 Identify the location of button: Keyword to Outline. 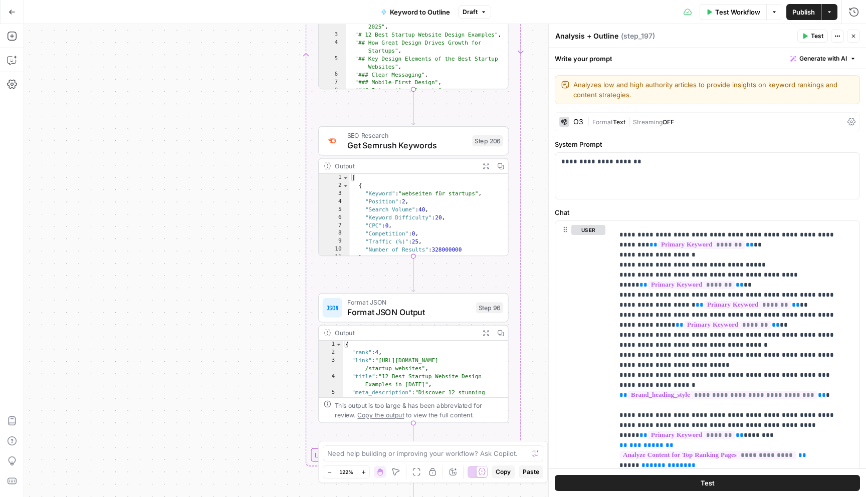
(415, 12).